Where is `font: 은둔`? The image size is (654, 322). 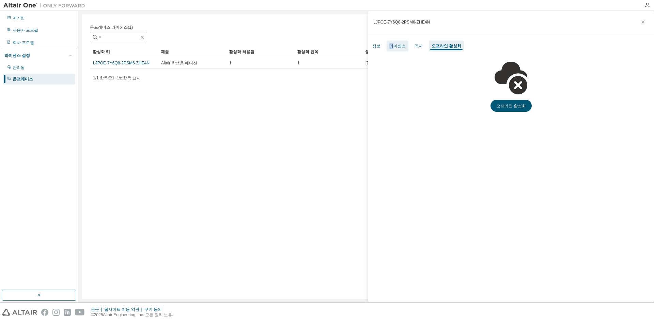 font: 은둔 is located at coordinates (95, 309).